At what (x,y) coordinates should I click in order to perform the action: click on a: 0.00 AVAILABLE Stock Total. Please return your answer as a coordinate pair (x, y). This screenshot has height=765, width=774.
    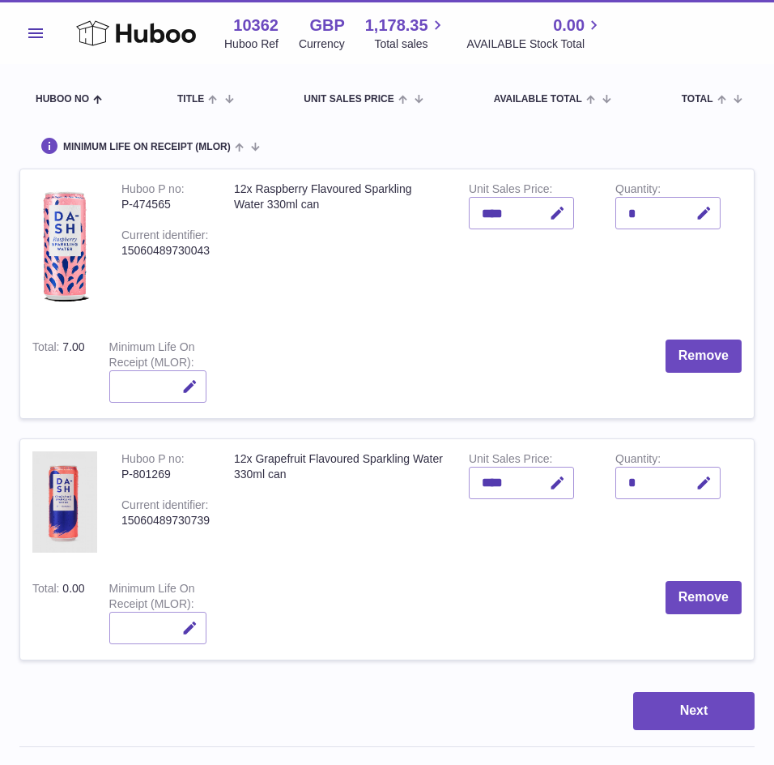
    Looking at the image, I should click on (535, 33).